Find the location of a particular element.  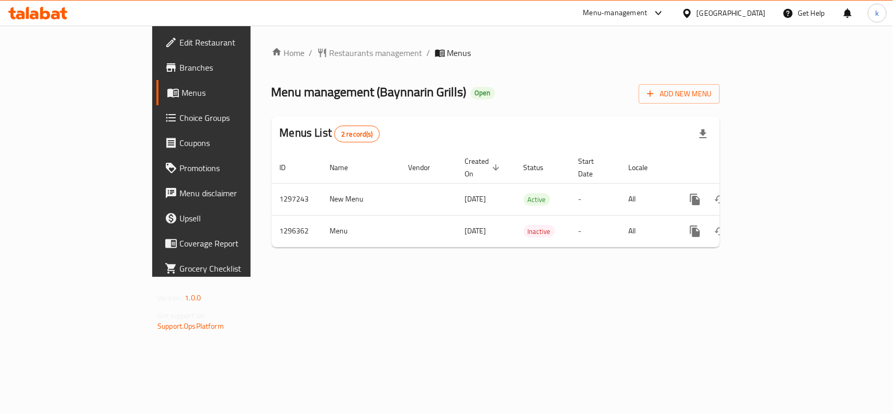

h2: Menus List is located at coordinates (329, 133).